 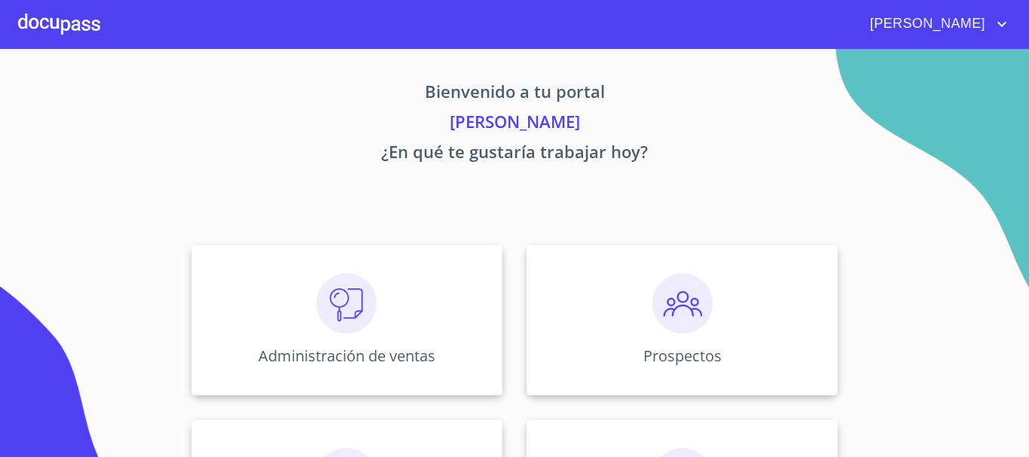 I want to click on p: Prospectos, so click(x=682, y=355).